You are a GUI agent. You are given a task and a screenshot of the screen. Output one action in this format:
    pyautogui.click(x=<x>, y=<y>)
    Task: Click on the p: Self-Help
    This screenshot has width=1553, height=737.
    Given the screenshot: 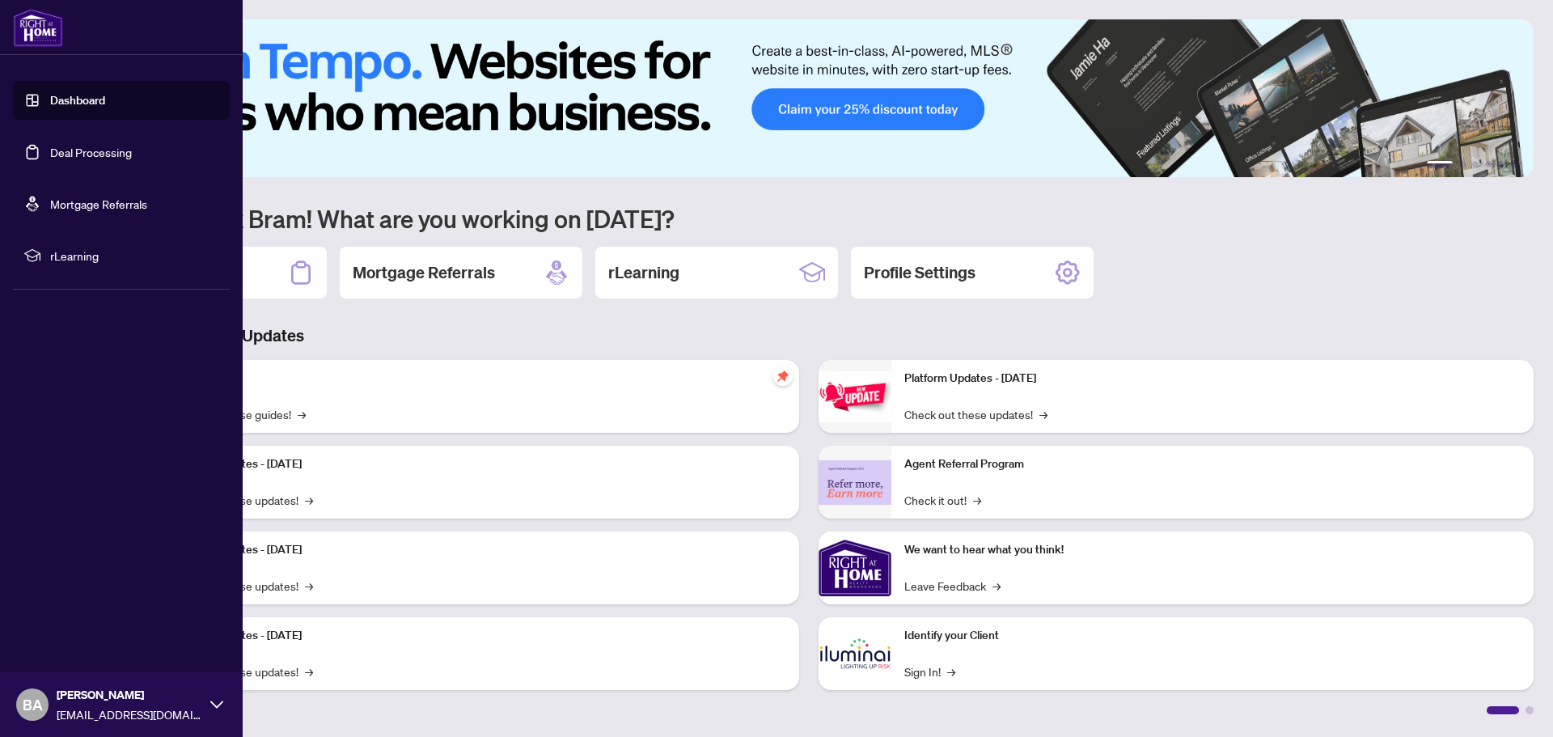 What is the action you would take?
    pyautogui.click(x=478, y=378)
    